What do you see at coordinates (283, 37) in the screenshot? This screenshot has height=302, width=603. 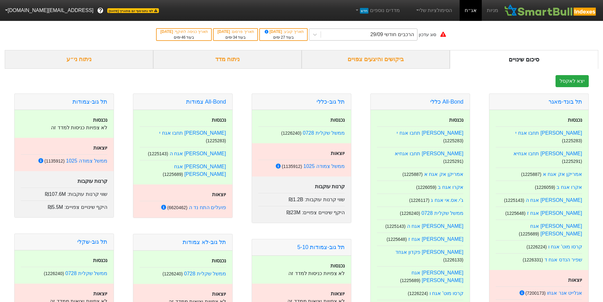 I see `span: 27` at bounding box center [283, 37].